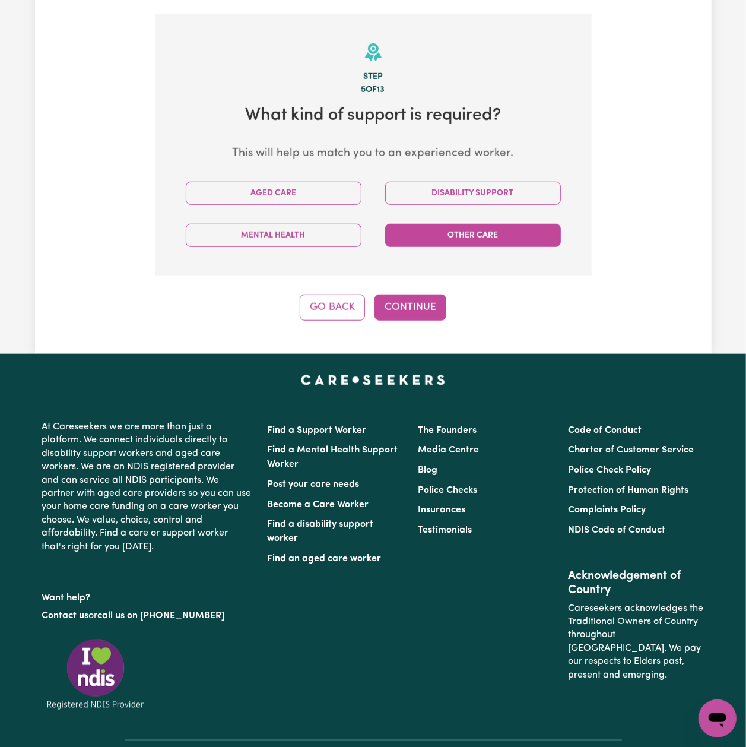 Image resolution: width=746 pixels, height=747 pixels. I want to click on a: Complaints Policy, so click(607, 510).